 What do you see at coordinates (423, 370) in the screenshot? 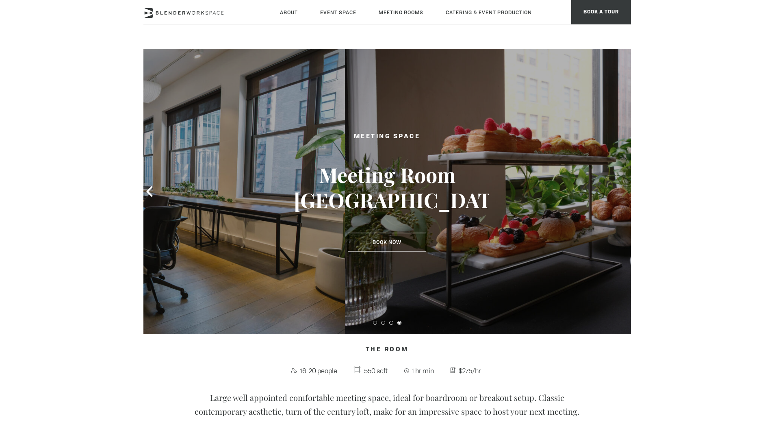
I see `span: 1 hr min` at bounding box center [423, 370].